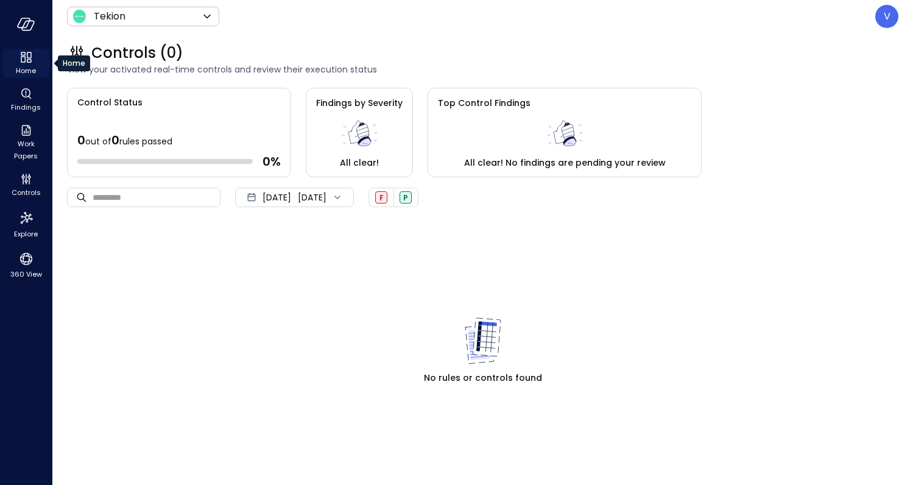 Image resolution: width=913 pixels, height=485 pixels. I want to click on span: All clear! No findings are pending your review, so click(565, 163).